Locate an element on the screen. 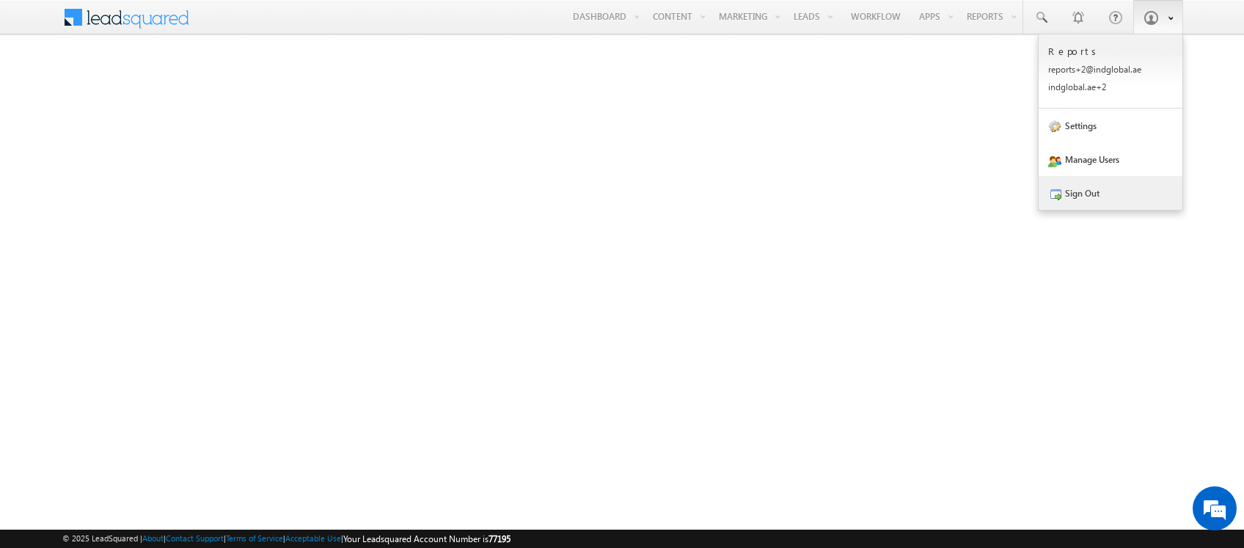 The height and width of the screenshot is (548, 1244). a: Reports reports+2@indglobal.ae indglobal.ae+2 is located at coordinates (1111, 71).